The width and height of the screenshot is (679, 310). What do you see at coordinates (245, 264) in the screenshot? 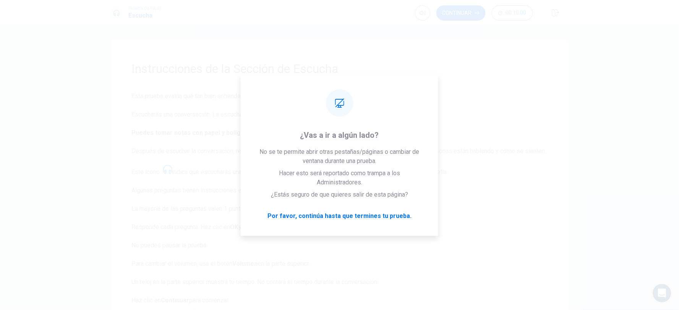
I see `strong: Volumen` at bounding box center [245, 264].